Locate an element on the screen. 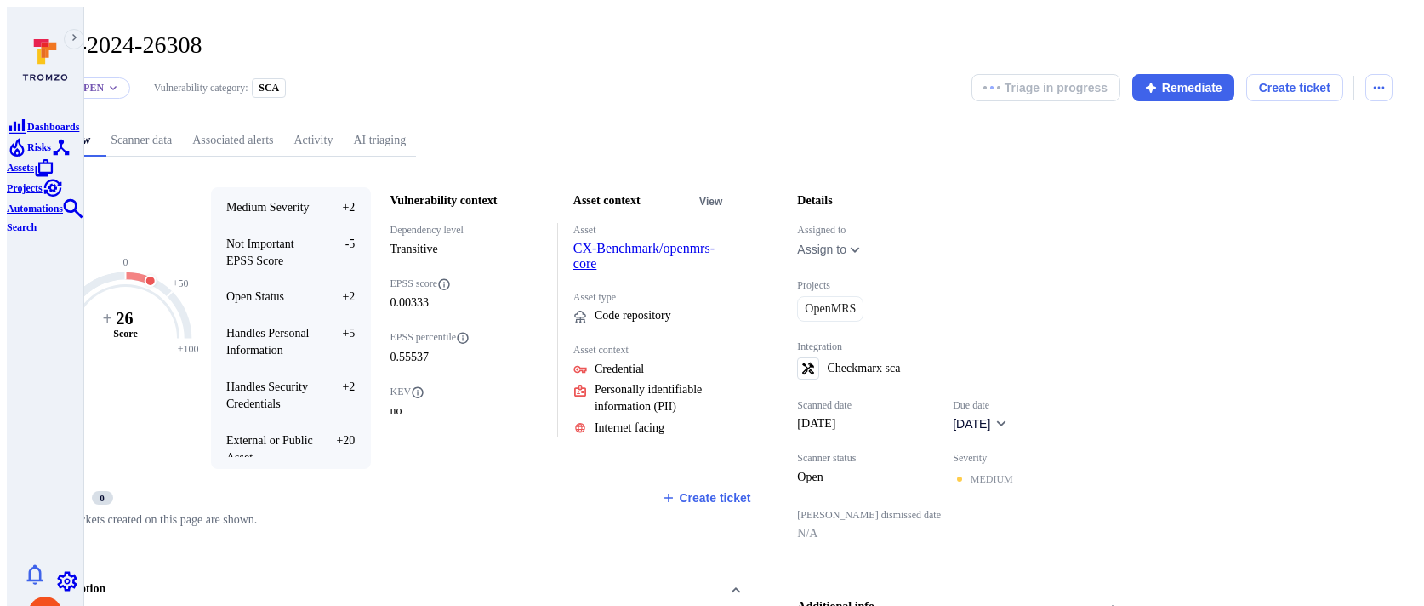 The image size is (1424, 606). h2: Vulnerability context is located at coordinates (444, 201).